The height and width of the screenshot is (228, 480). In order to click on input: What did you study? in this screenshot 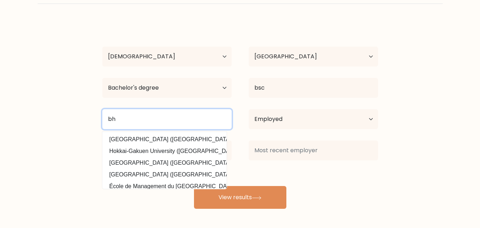, I will do `click(313, 88)`.